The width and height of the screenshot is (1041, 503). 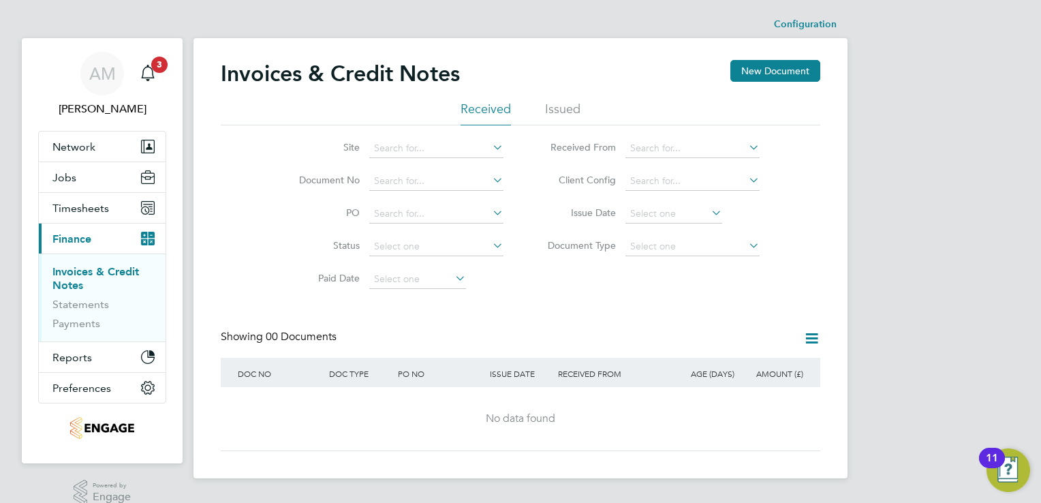 I want to click on div: PO NO, so click(x=440, y=373).